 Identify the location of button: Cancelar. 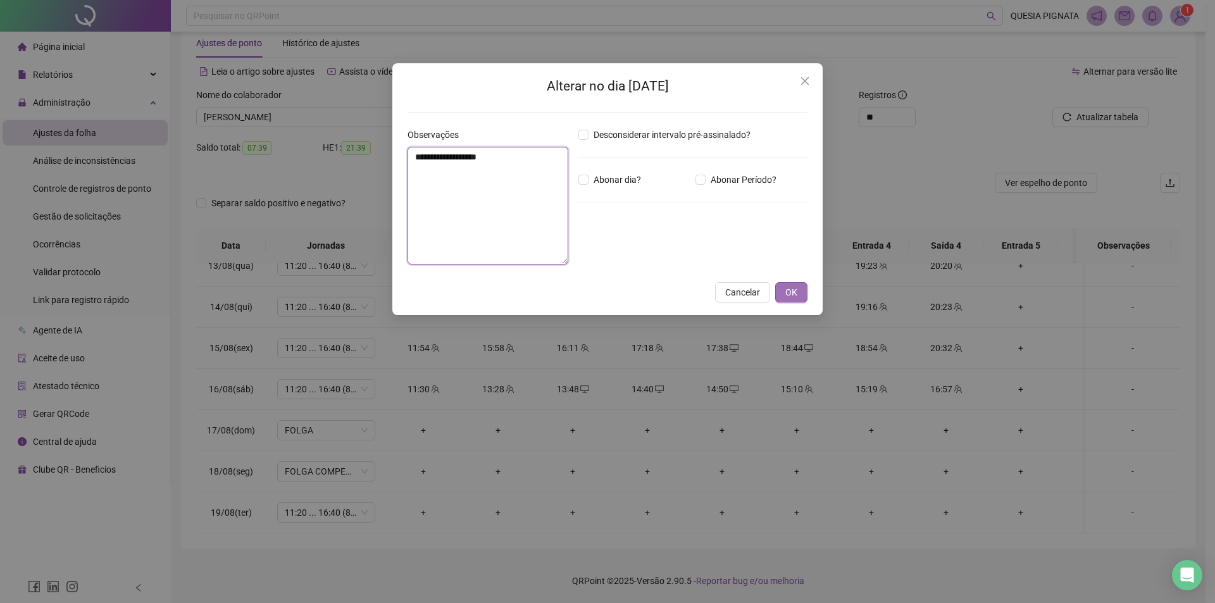
(742, 292).